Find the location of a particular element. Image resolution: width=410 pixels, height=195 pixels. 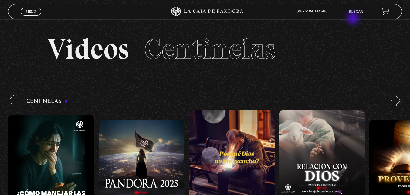

button: Next is located at coordinates (397, 100).